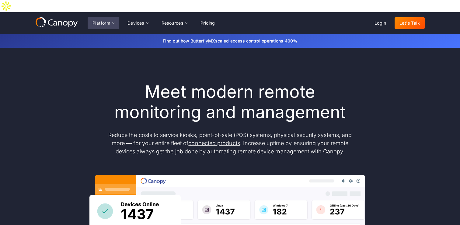 This screenshot has height=225, width=460. Describe the element at coordinates (214, 143) in the screenshot. I see `a: connected products` at that location.